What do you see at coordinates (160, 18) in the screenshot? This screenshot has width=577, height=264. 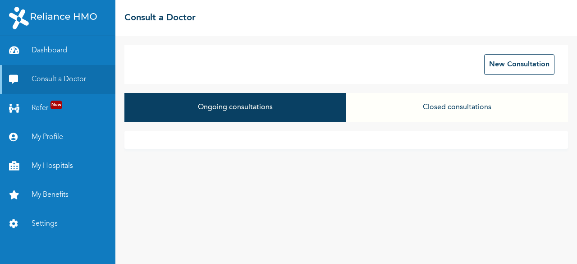 I see `h2: Consult a Doctor` at bounding box center [160, 18].